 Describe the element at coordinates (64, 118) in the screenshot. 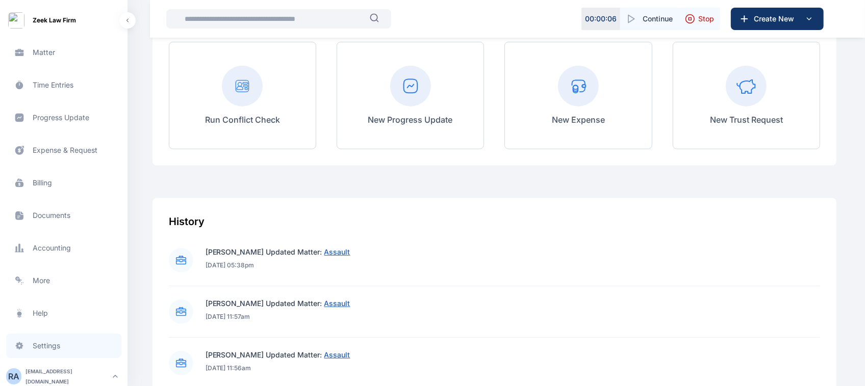

I see `a: progress update` at that location.